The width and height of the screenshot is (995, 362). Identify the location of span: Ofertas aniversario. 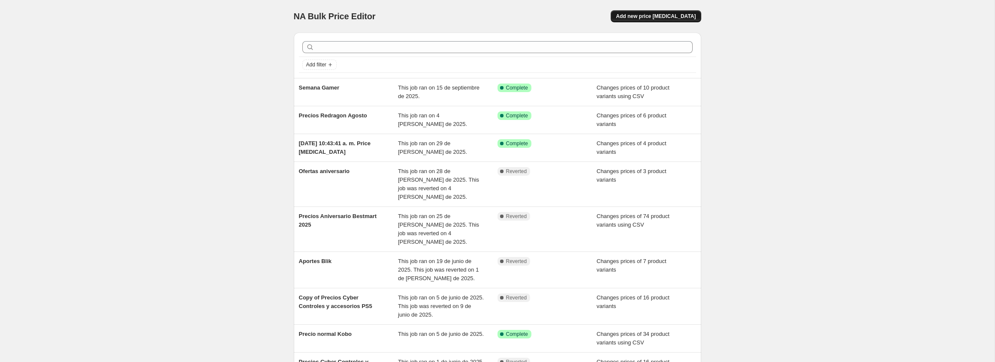
(324, 171).